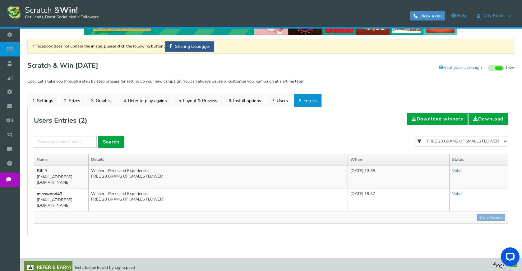 The width and height of the screenshot is (522, 271). What do you see at coordinates (271, 82) in the screenshot?
I see `p: Cool. Let's take you through a step by step process for setting up your new campaign. You can alw...` at bounding box center [271, 82].